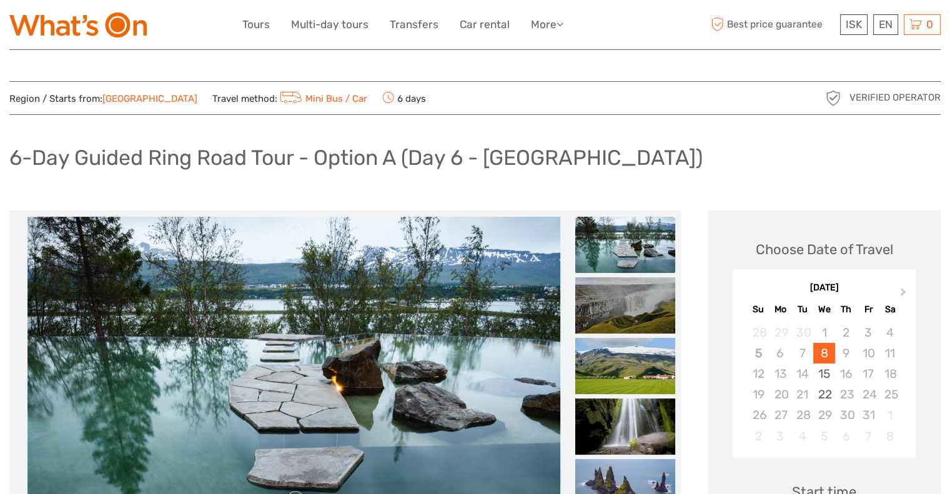 The height and width of the screenshot is (494, 950). What do you see at coordinates (845, 353) in the screenshot?
I see `div: Not available Thursday, October 9th, 2025` at bounding box center [845, 353].